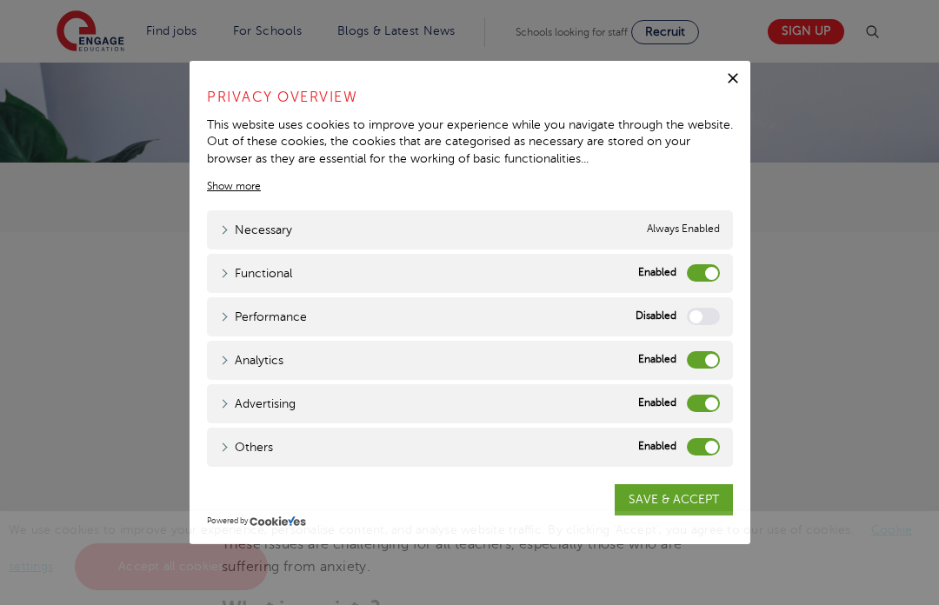 The height and width of the screenshot is (605, 939). I want to click on a: Advertising, so click(257, 404).